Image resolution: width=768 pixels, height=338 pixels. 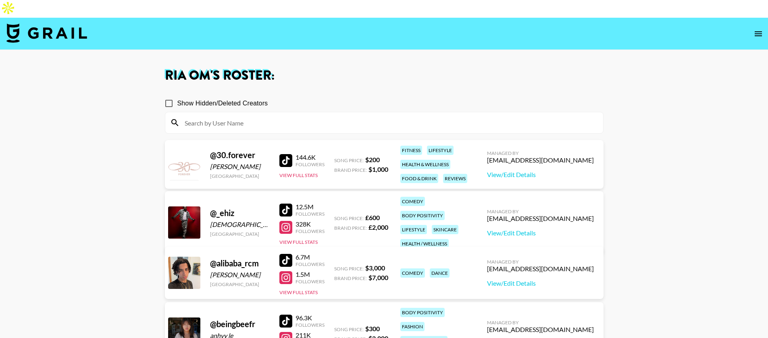 What do you see at coordinates (419, 179) in the screenshot?
I see `div: food & drink` at bounding box center [419, 179].